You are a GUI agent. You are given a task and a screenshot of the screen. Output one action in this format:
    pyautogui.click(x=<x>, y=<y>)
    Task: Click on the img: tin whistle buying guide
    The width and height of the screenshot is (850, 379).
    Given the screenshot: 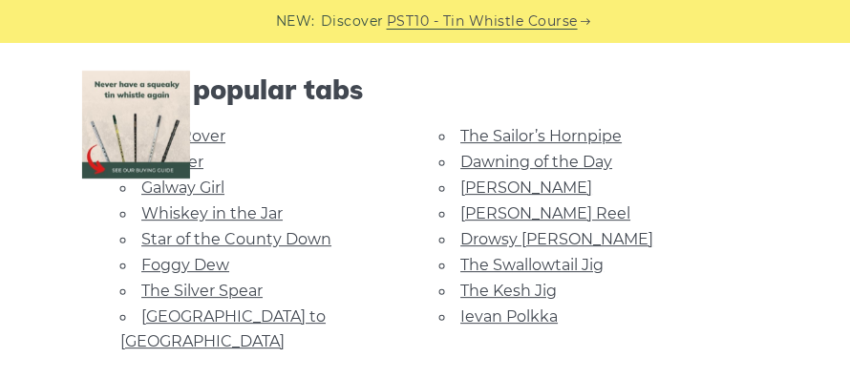 What is the action you would take?
    pyautogui.click(x=136, y=124)
    